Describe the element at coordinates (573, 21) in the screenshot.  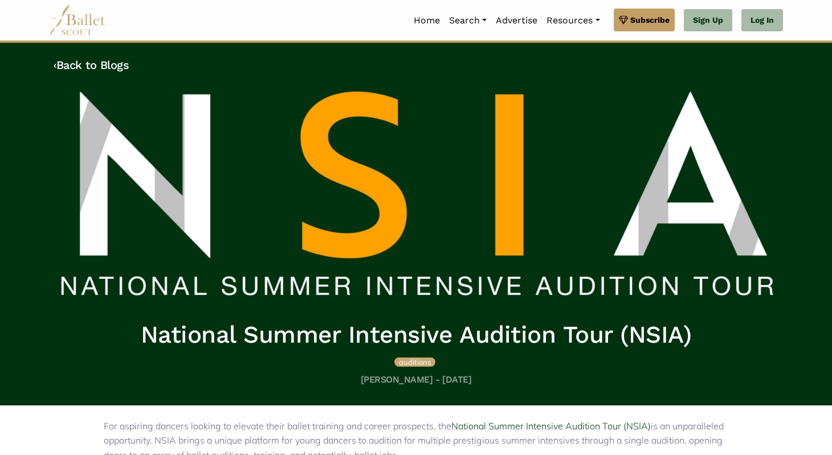
I see `a: Resources` at that location.